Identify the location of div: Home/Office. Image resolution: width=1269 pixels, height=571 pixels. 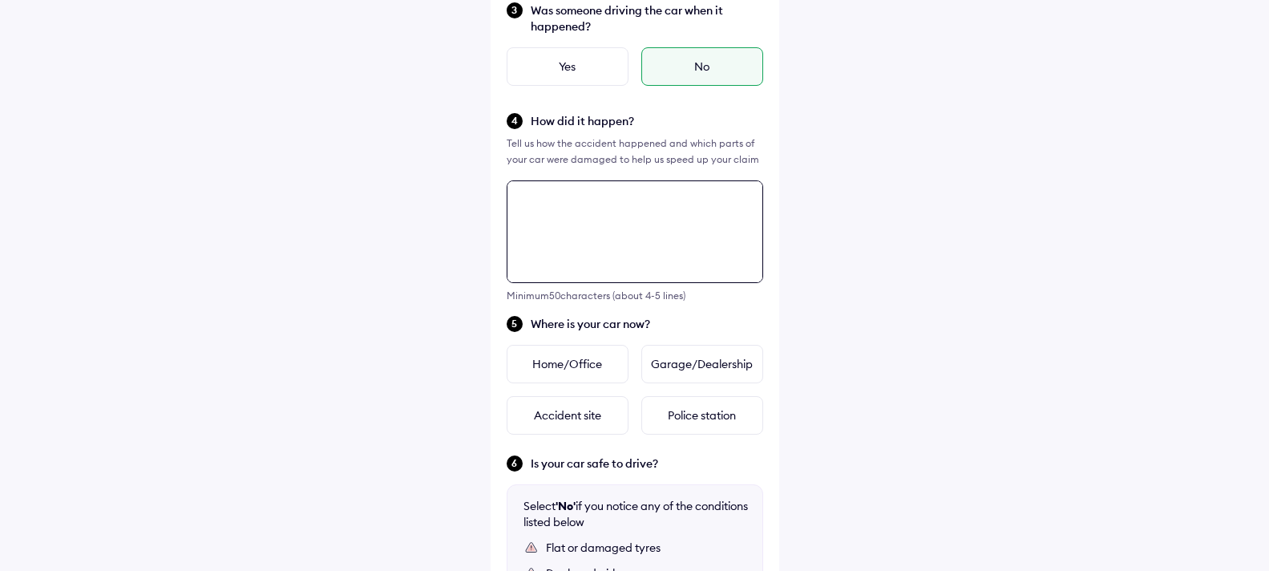
(567, 364).